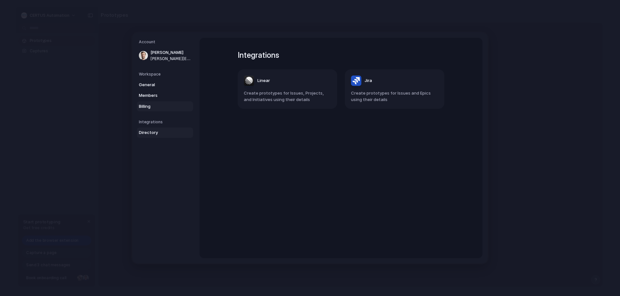 The height and width of the screenshot is (296, 620). What do you see at coordinates (165, 85) in the screenshot?
I see `a: General` at bounding box center [165, 85].